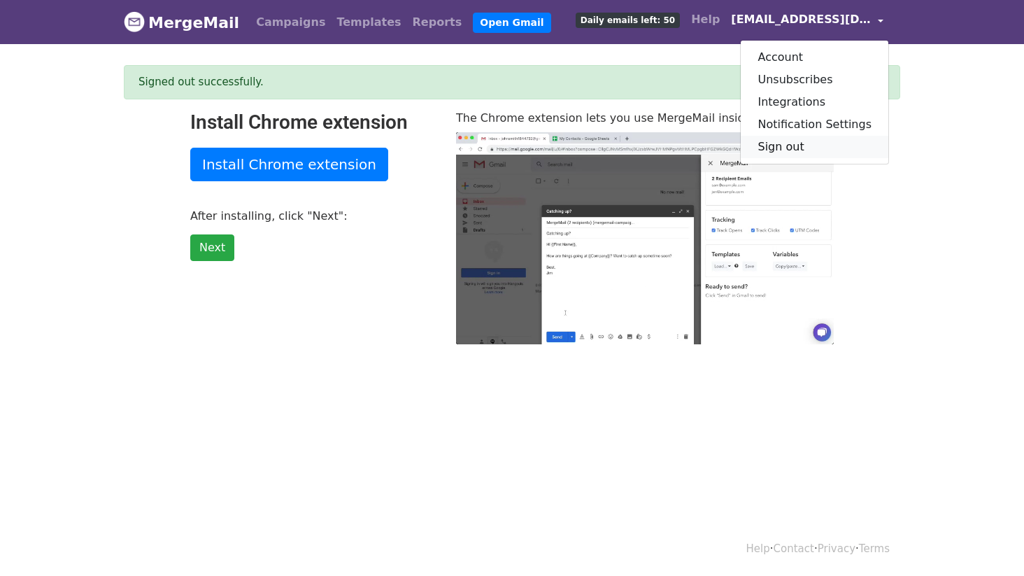  Describe the element at coordinates (794, 548) in the screenshot. I see `a: Contact` at that location.